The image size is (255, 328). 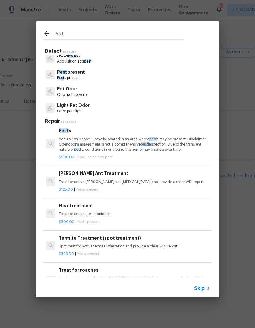 What do you see at coordinates (71, 72) in the screenshot?
I see `p: present` at bounding box center [71, 72].